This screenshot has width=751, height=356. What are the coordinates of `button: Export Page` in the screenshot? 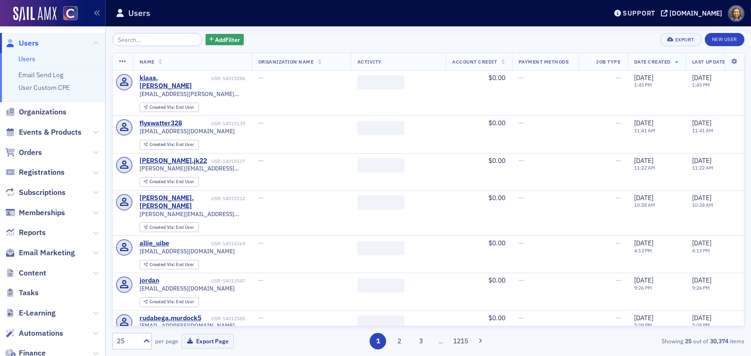 It's located at (207, 341).